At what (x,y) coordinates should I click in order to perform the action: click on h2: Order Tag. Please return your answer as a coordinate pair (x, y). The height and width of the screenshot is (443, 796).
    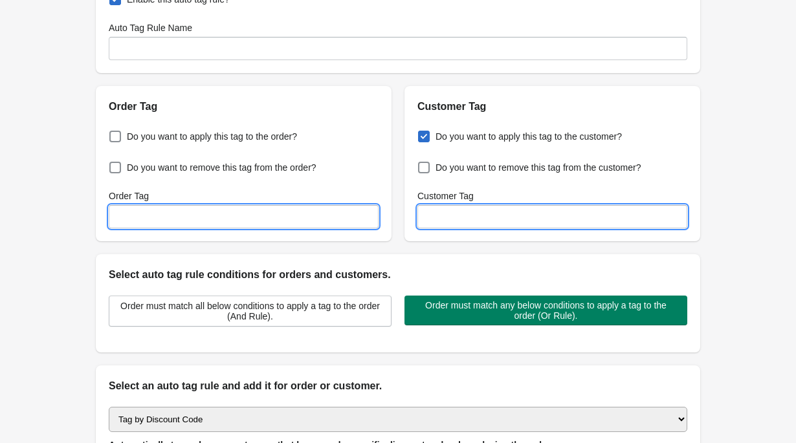
    Looking at the image, I should click on (243, 107).